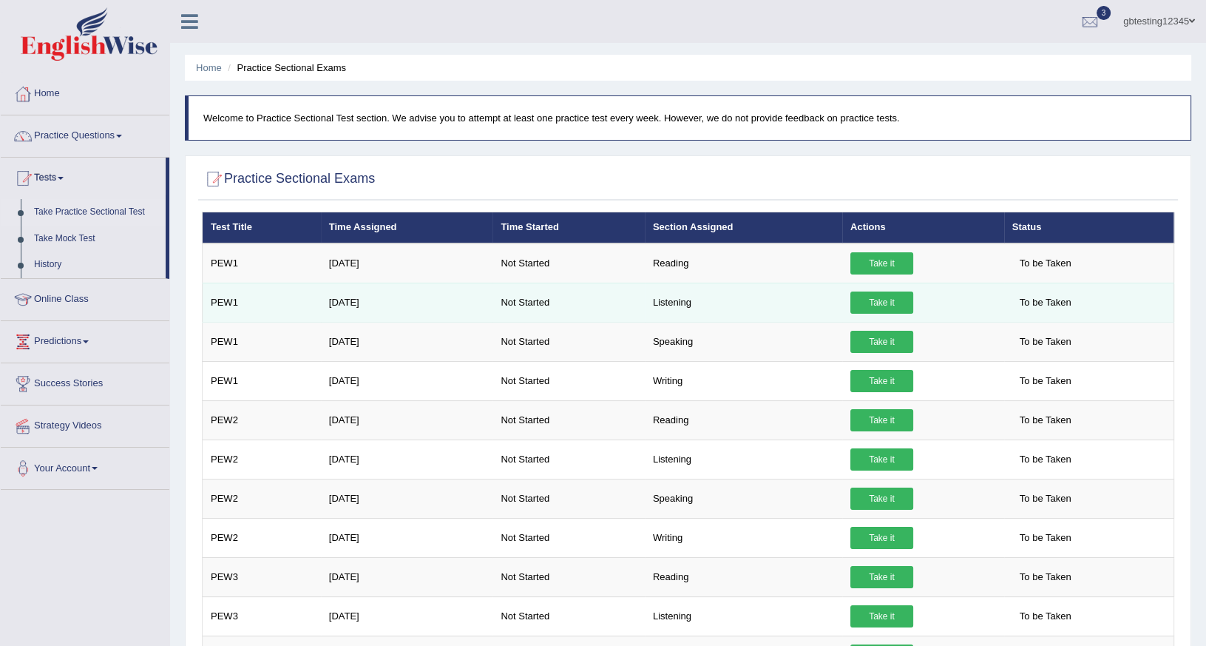  I want to click on a: History, so click(96, 265).